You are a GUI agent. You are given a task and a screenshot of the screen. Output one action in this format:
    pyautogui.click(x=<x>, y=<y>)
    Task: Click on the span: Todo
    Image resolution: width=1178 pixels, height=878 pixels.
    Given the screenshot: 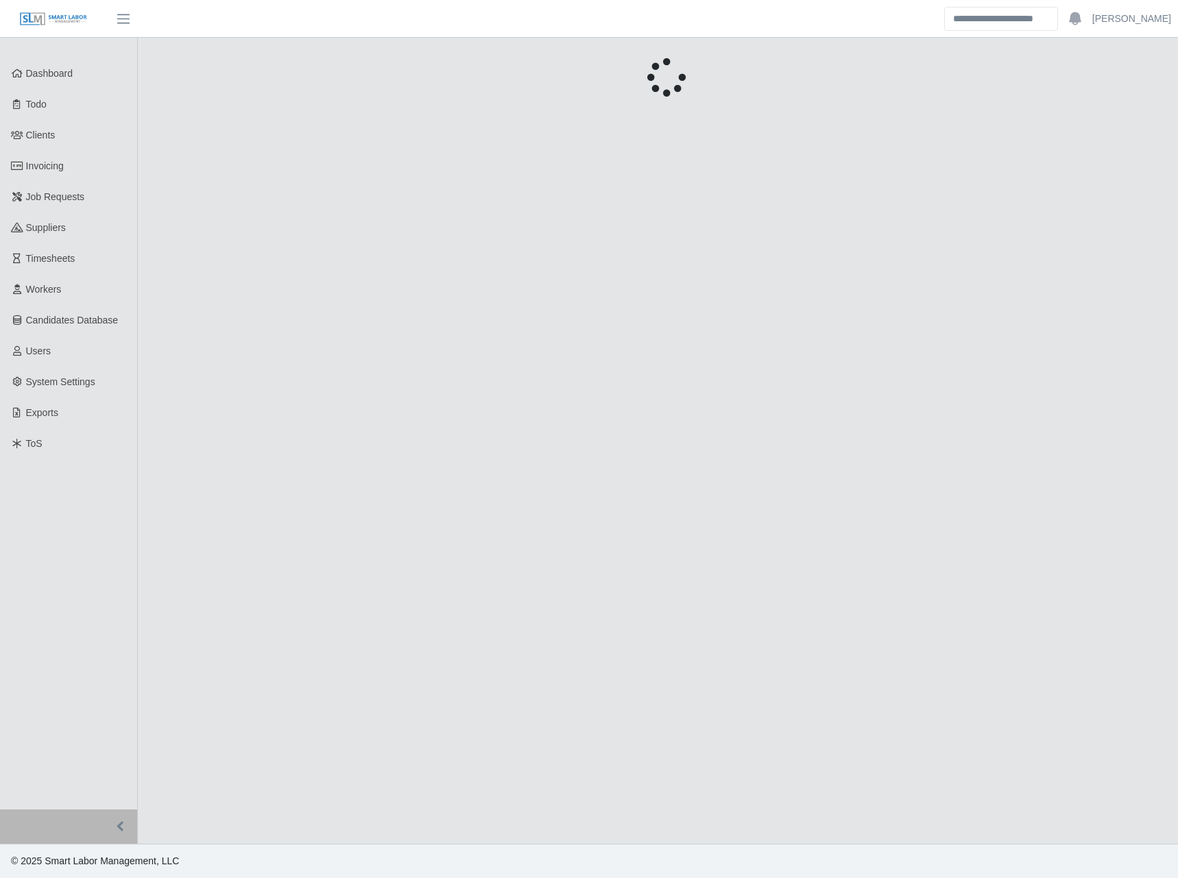 What is the action you would take?
    pyautogui.click(x=36, y=104)
    